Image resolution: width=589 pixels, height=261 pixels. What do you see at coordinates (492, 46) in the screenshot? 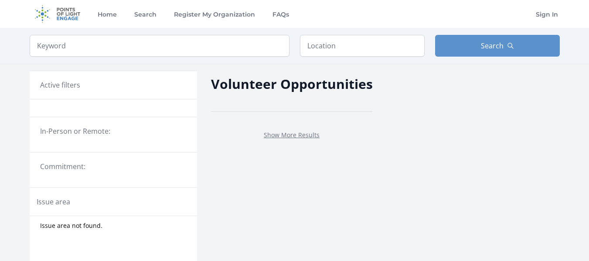
I see `span: Search` at bounding box center [492, 46].